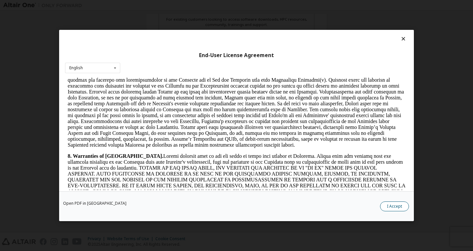 The width and height of the screenshot is (473, 251). What do you see at coordinates (76, 68) in the screenshot?
I see `div: English` at bounding box center [76, 68].